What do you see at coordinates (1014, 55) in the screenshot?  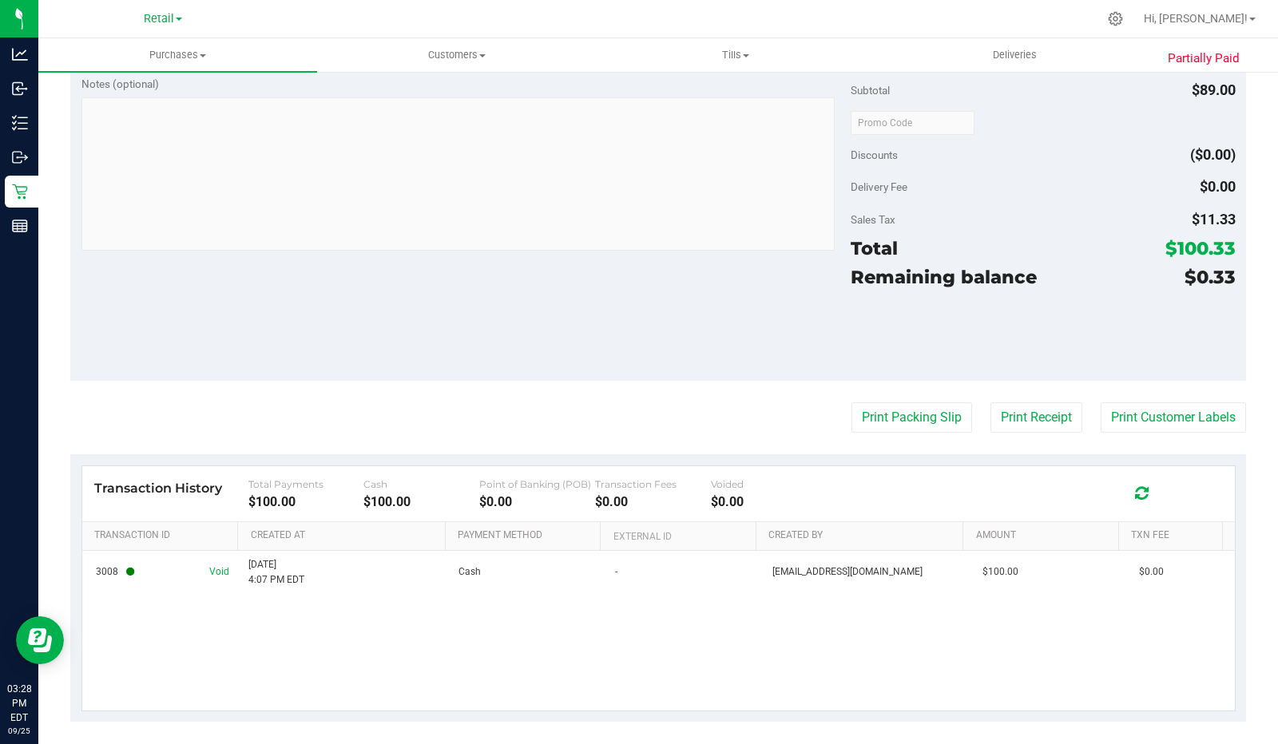 I see `span: Deliveries` at bounding box center [1014, 55].